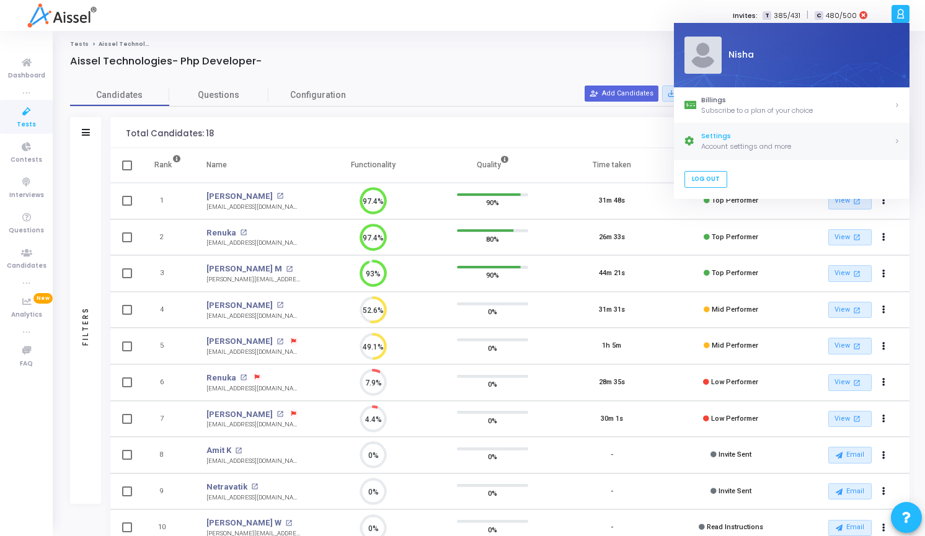 The image size is (925, 536). I want to click on span: Contests, so click(26, 160).